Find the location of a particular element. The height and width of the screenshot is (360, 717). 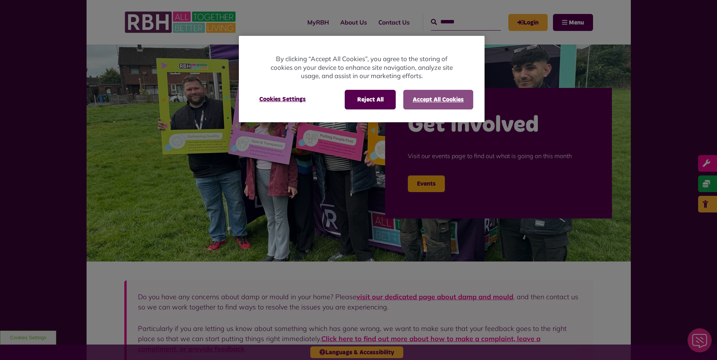

button: Cookies Settings is located at coordinates (282, 99).